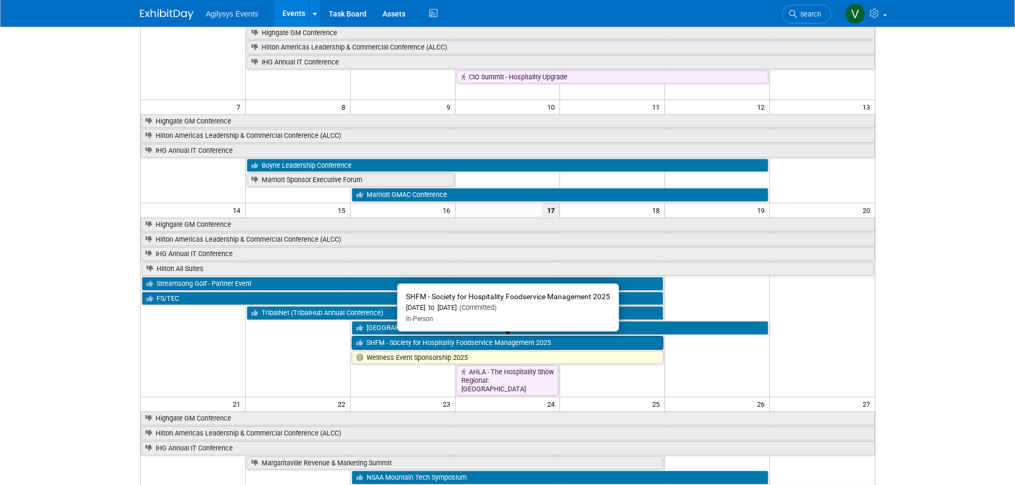 The width and height of the screenshot is (1015, 485). What do you see at coordinates (868, 404) in the screenshot?
I see `span: 27` at bounding box center [868, 404].